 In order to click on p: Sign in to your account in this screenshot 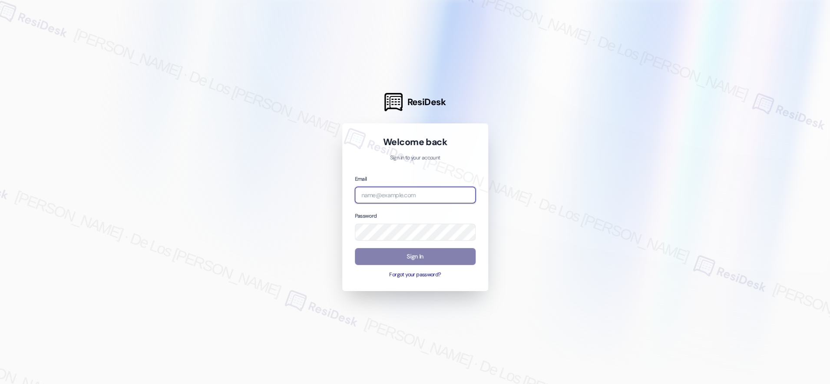, I will do `click(415, 158)`.